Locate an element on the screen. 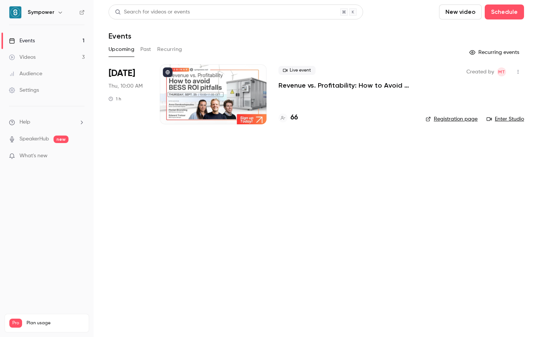  li: help-dropdown-opener is located at coordinates (47, 122).